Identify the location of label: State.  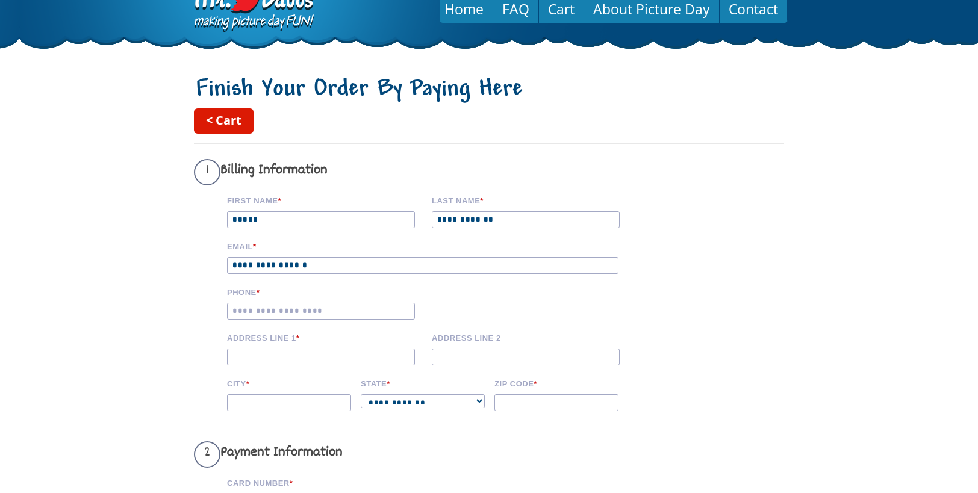
(423, 383).